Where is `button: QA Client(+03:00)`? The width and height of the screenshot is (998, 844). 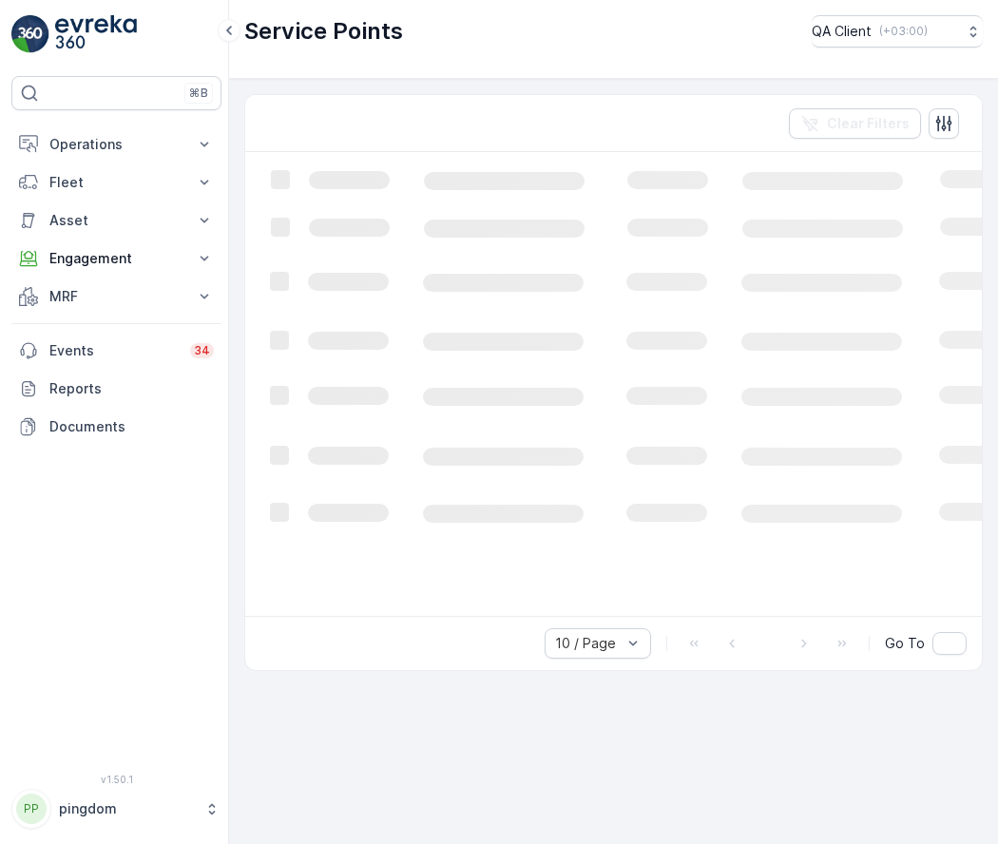 button: QA Client(+03:00) is located at coordinates (897, 31).